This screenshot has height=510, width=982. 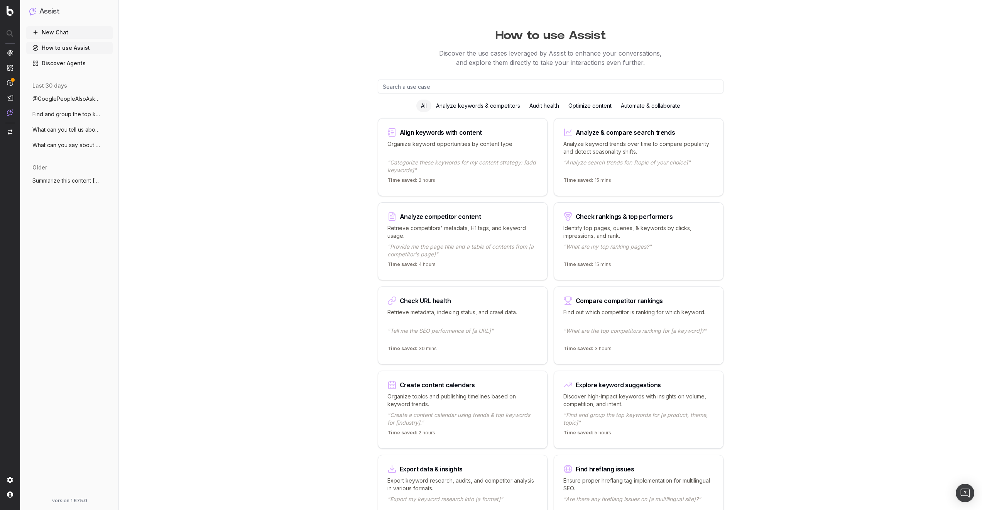 What do you see at coordinates (10, 68) in the screenshot?
I see `img: Intelligence` at bounding box center [10, 68].